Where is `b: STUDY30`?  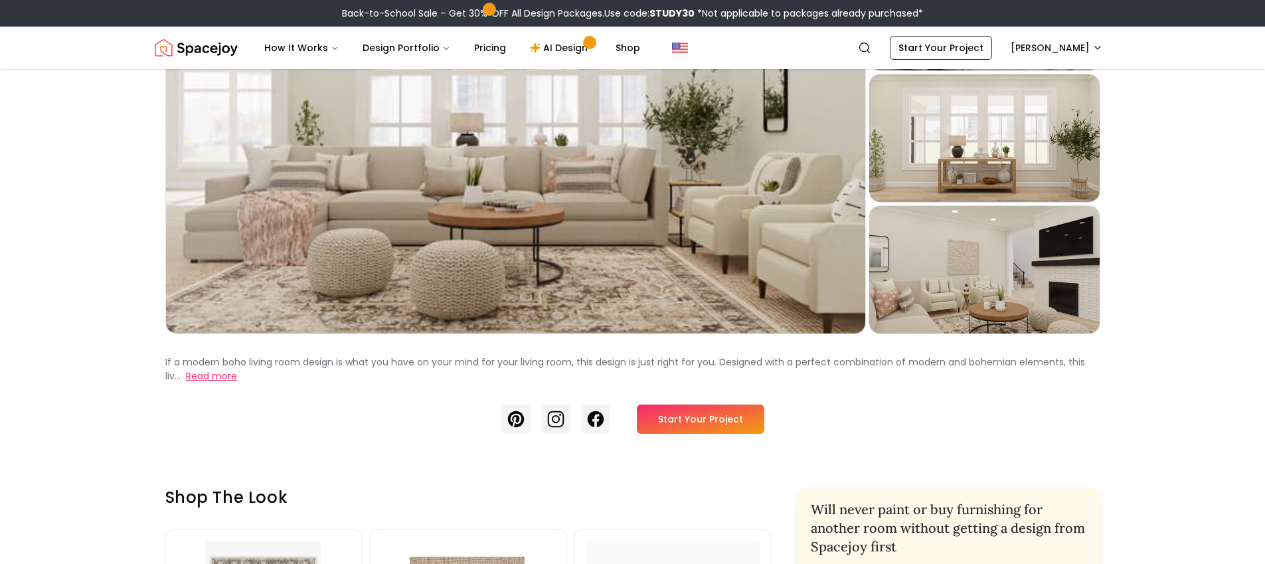 b: STUDY30 is located at coordinates (672, 13).